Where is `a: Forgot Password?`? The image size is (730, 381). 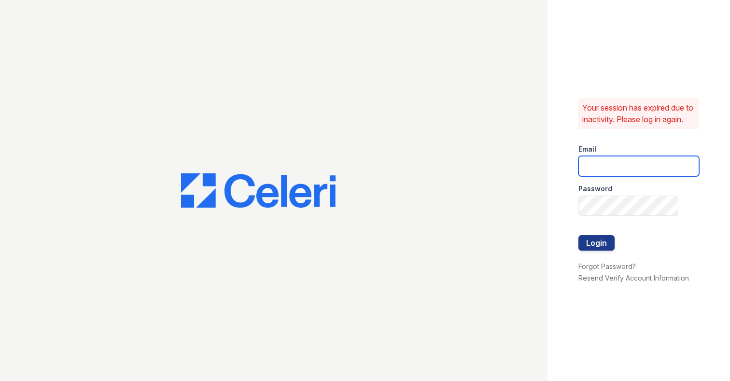
a: Forgot Password? is located at coordinates (607, 266).